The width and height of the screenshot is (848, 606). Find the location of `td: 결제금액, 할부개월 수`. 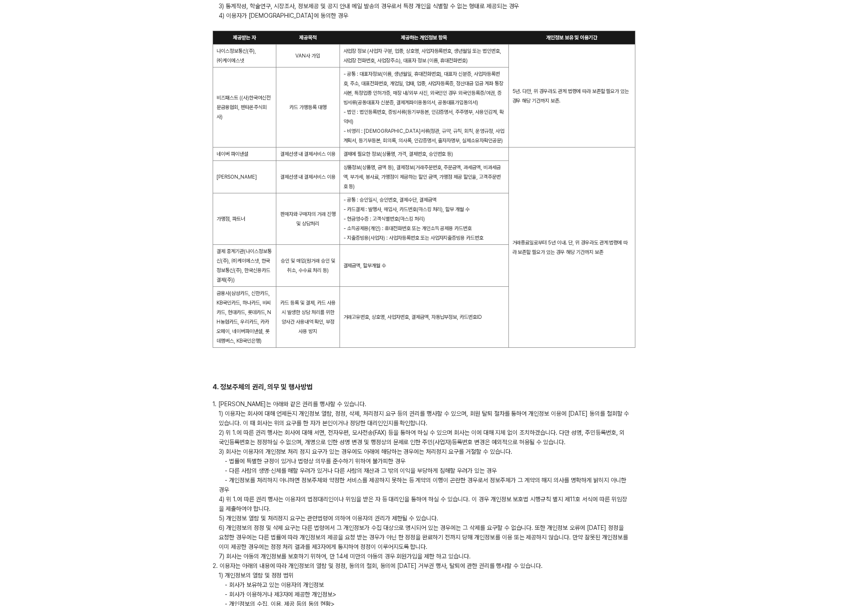

td: 결제금액, 할부개월 수 is located at coordinates (424, 266).